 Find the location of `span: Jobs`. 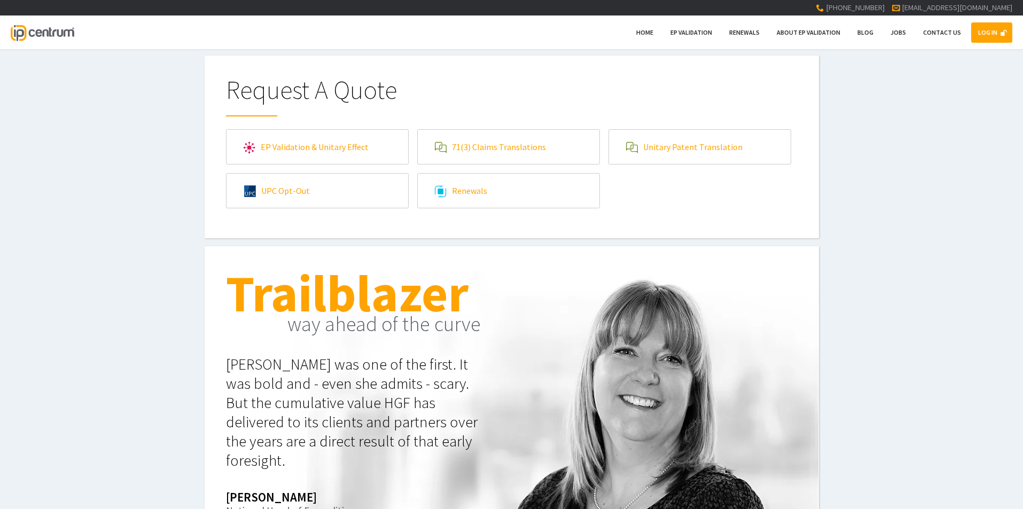

span: Jobs is located at coordinates (898, 32).